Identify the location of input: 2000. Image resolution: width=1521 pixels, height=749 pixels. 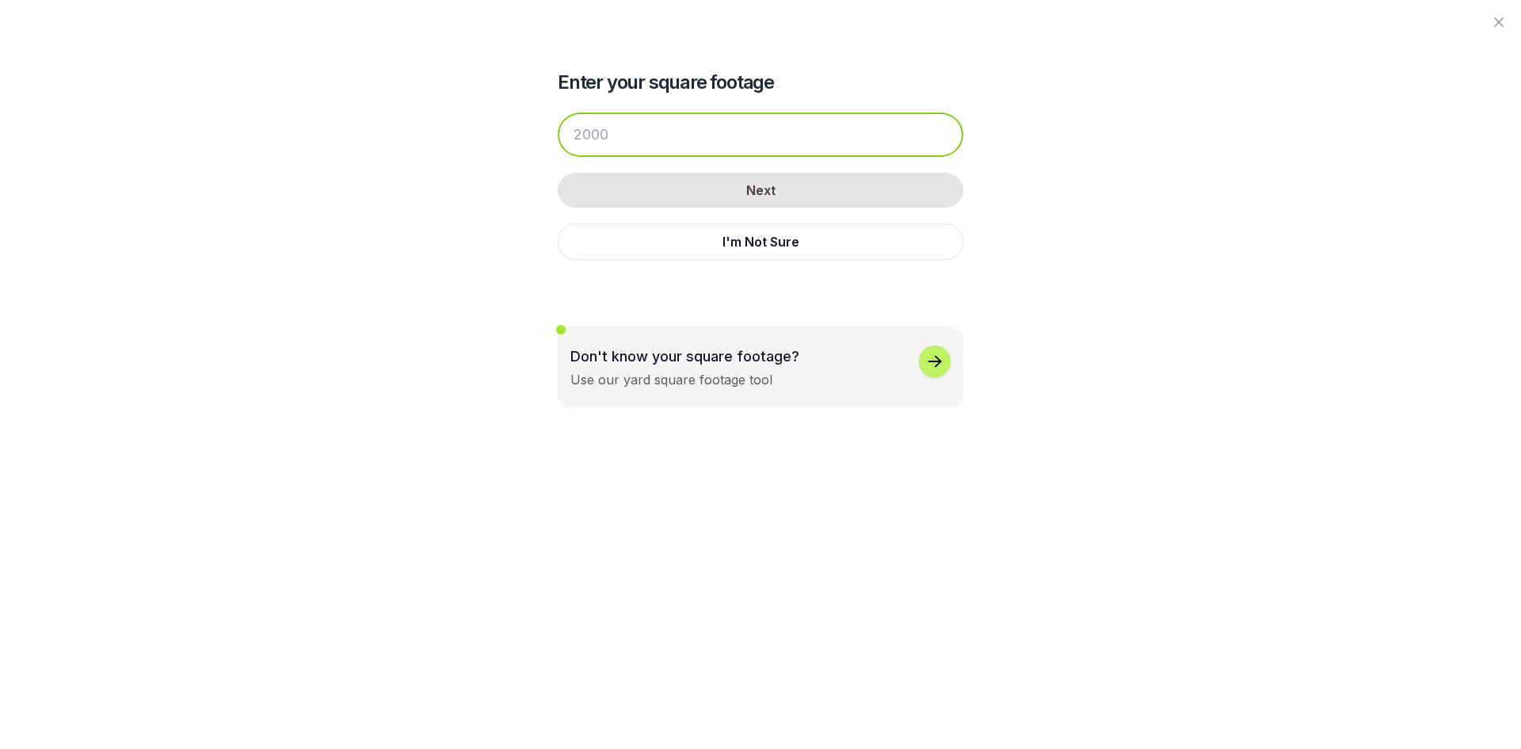
(761, 135).